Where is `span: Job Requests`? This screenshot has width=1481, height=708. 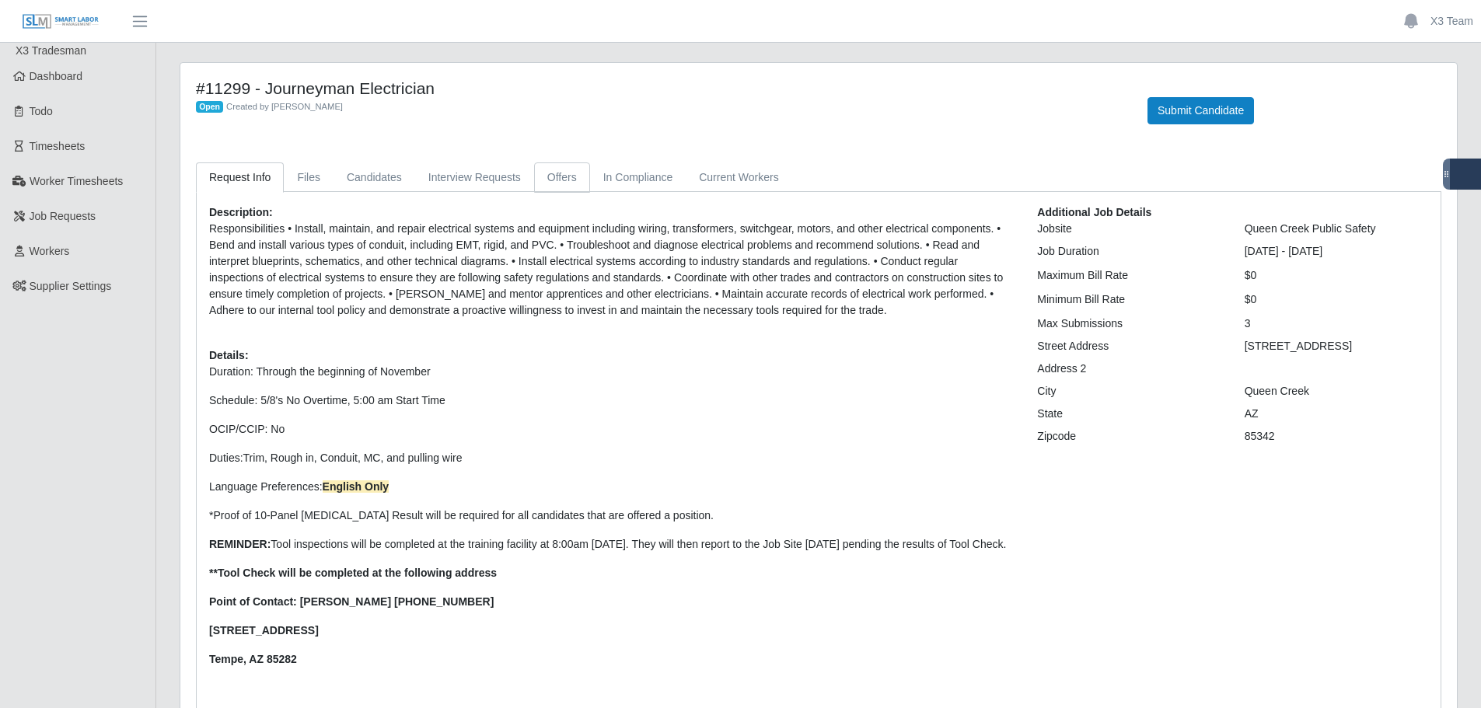
span: Job Requests is located at coordinates (63, 216).